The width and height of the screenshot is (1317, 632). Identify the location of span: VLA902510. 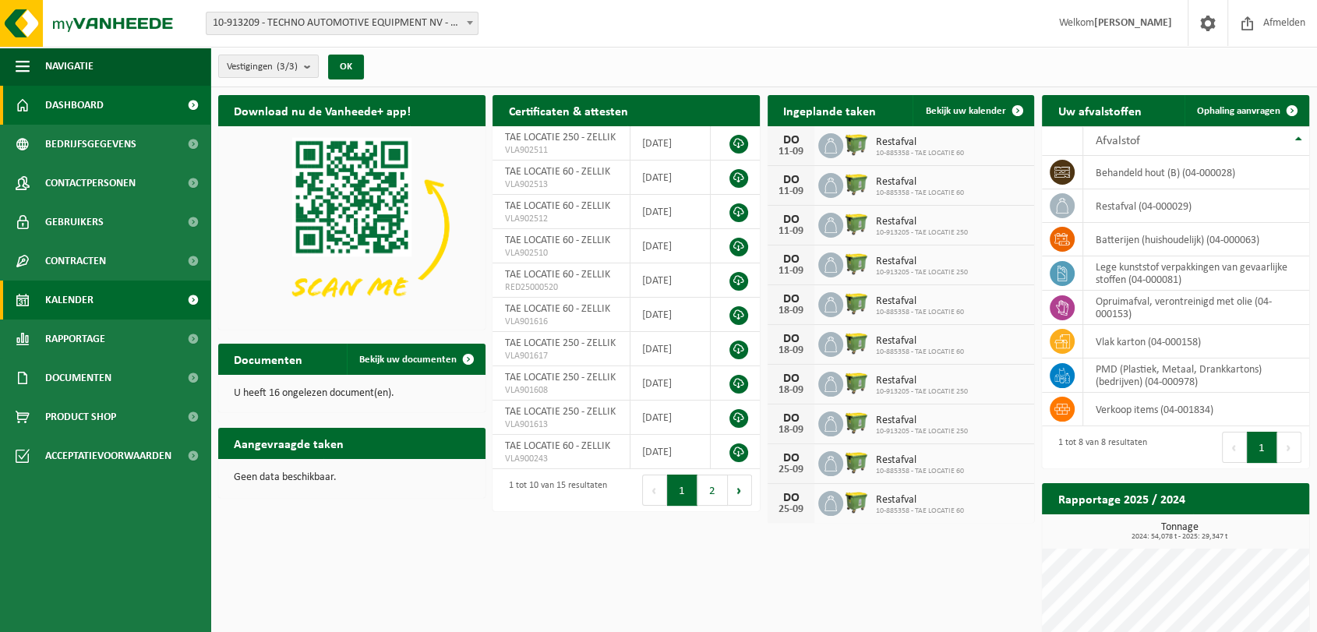
(561, 253).